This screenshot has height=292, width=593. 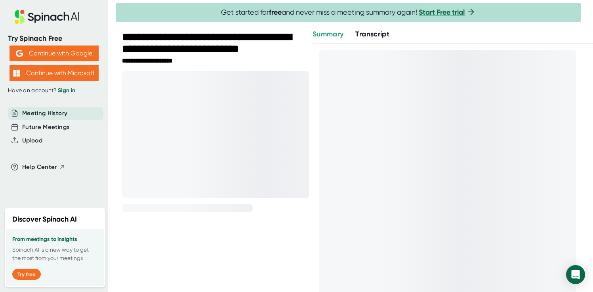 What do you see at coordinates (44, 219) in the screenshot?
I see `h2: Discover Spinach AI` at bounding box center [44, 219].